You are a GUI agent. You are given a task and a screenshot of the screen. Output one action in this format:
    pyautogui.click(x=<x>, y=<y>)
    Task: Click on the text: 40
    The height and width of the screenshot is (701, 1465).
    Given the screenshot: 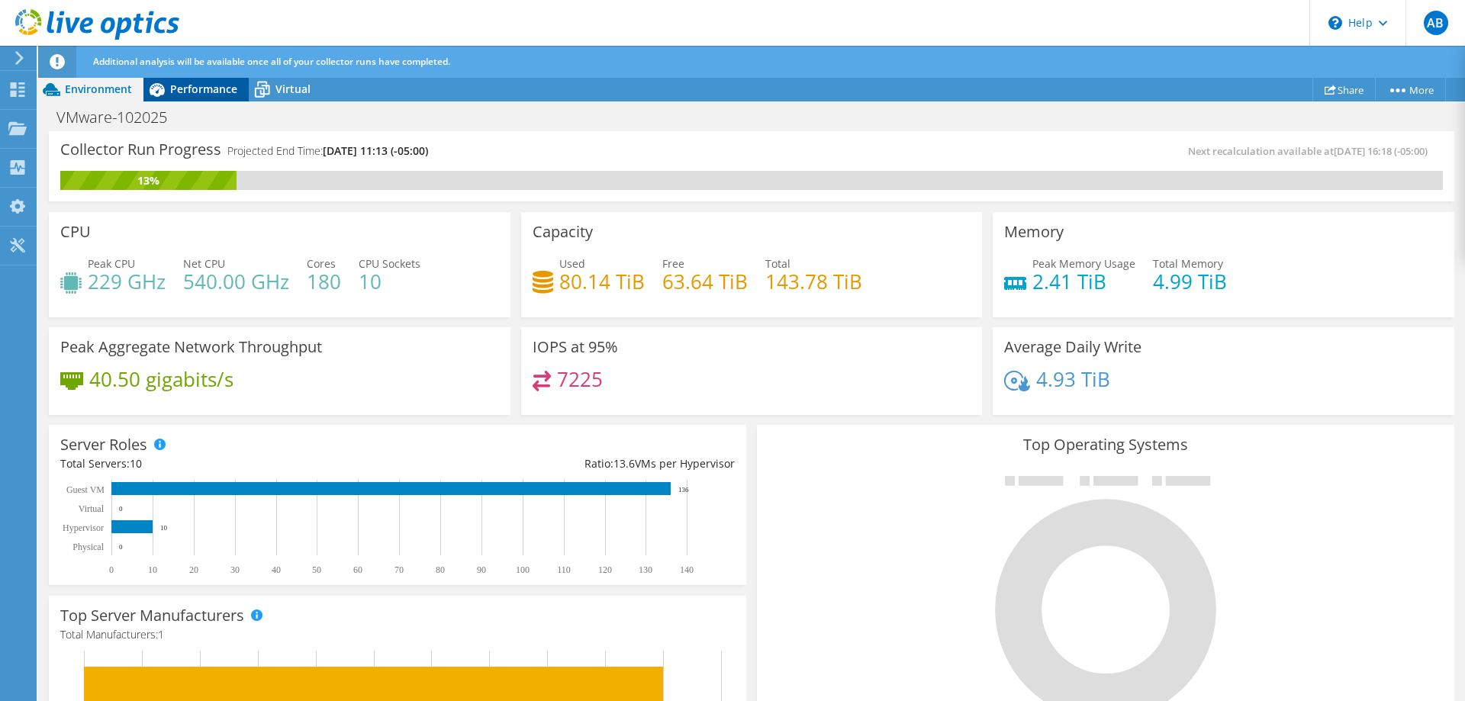 What is the action you would take?
    pyautogui.click(x=276, y=570)
    